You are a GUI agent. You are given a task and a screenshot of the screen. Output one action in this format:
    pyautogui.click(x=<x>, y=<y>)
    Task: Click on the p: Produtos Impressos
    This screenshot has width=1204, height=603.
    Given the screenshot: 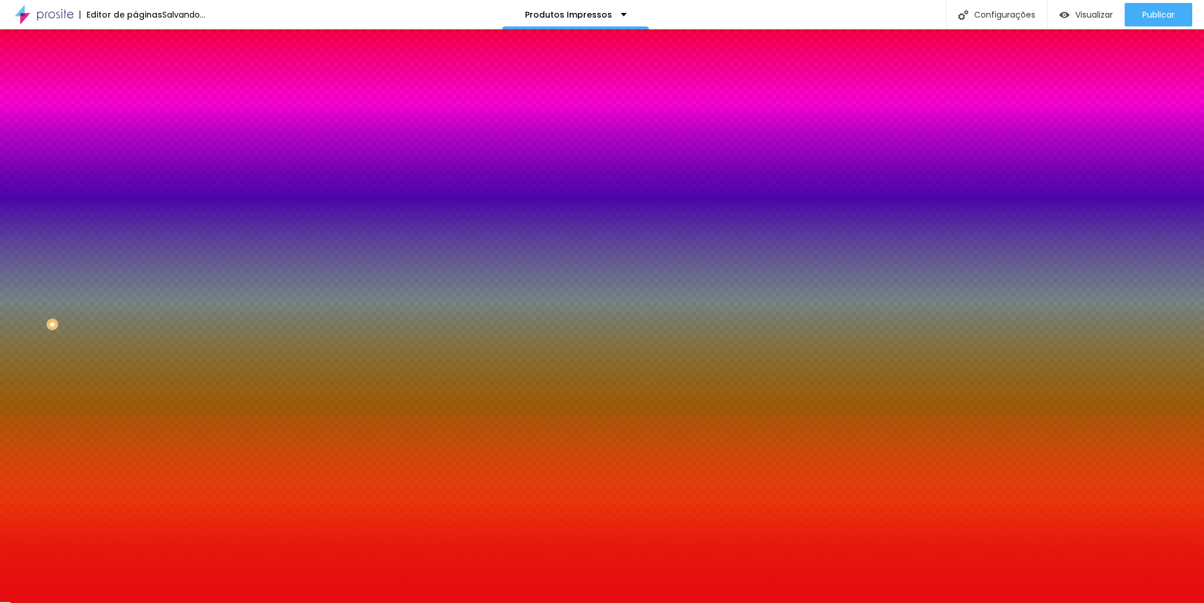 What is the action you would take?
    pyautogui.click(x=569, y=15)
    